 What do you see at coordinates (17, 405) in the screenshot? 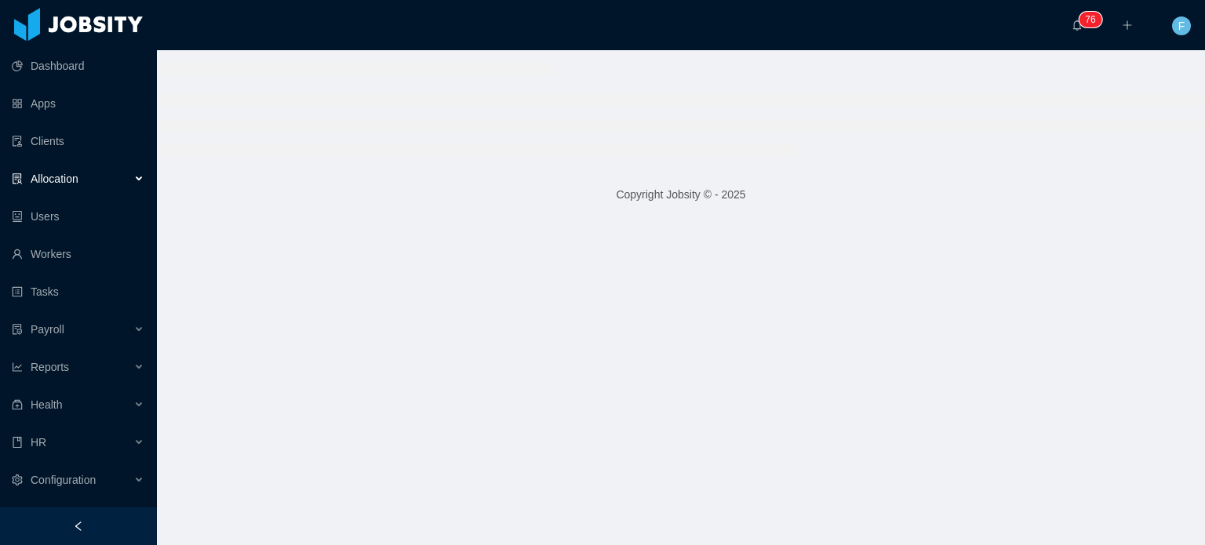
I see `i: icon: medicine-box` at bounding box center [17, 405].